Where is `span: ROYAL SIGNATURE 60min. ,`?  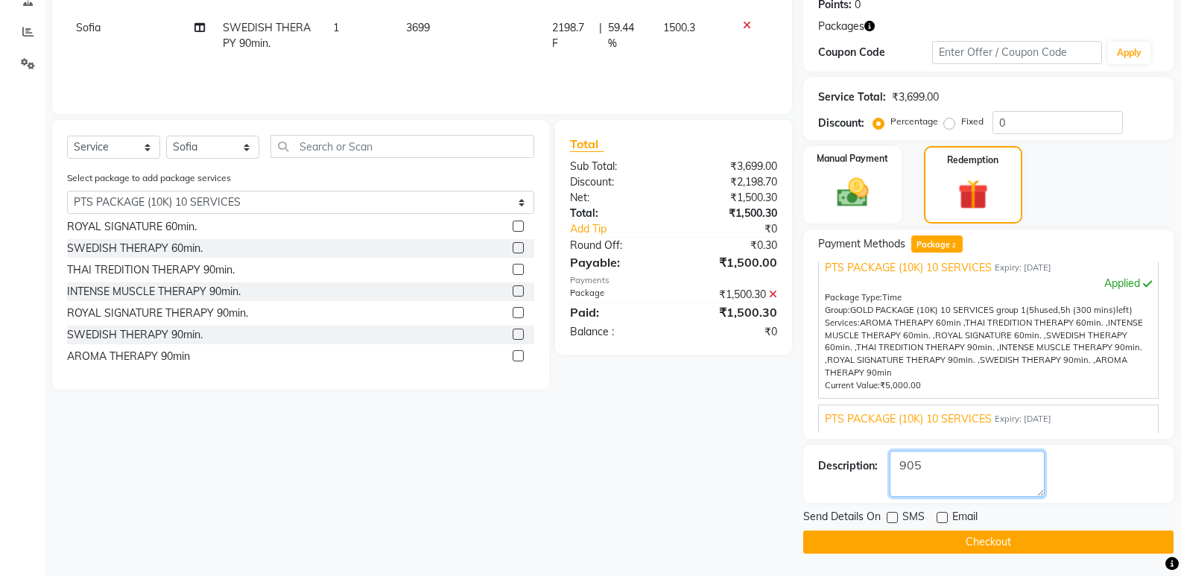
span: ROYAL SIGNATURE 60min. , is located at coordinates (990, 335).